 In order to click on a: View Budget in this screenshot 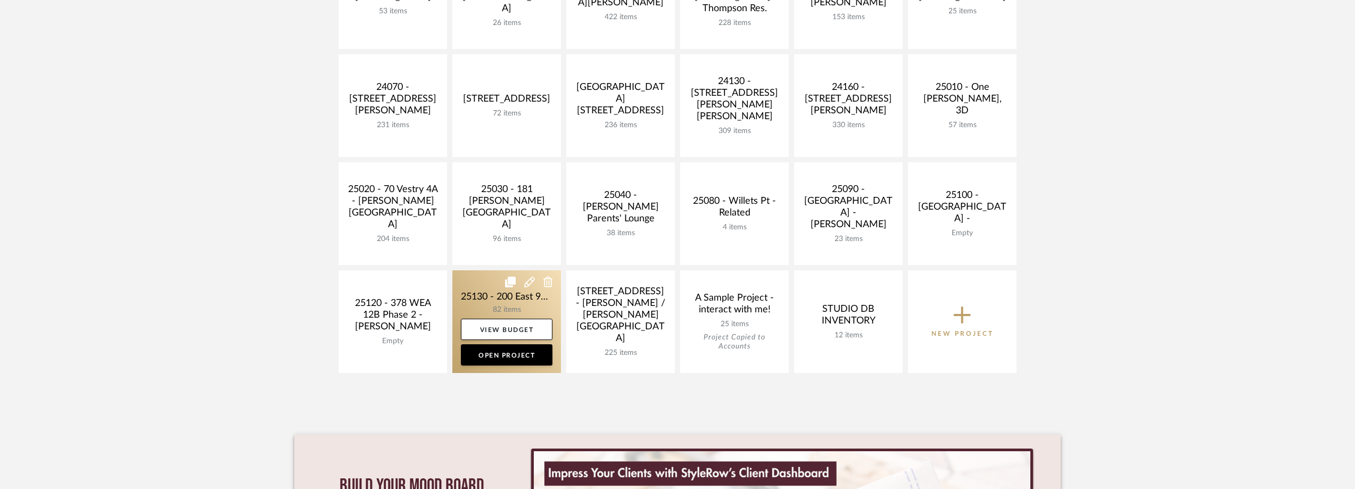, I will do `click(507, 329)`.